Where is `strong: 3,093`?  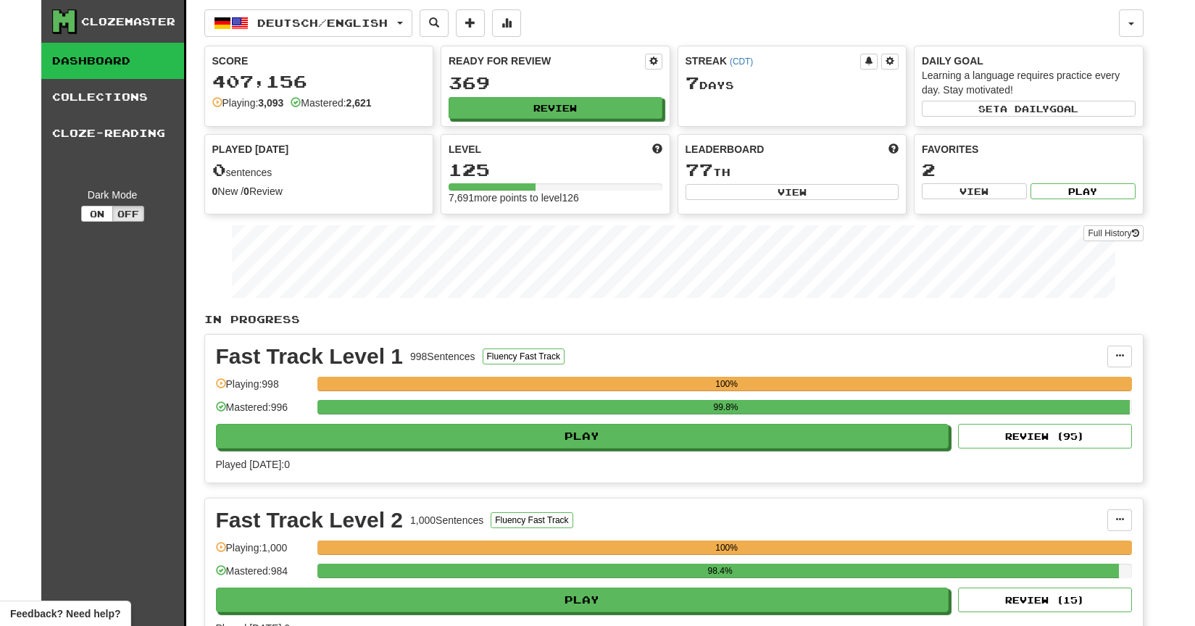 strong: 3,093 is located at coordinates (270, 103).